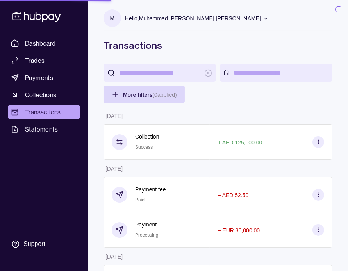  Describe the element at coordinates (34, 244) in the screenshot. I see `div: Support` at that location.